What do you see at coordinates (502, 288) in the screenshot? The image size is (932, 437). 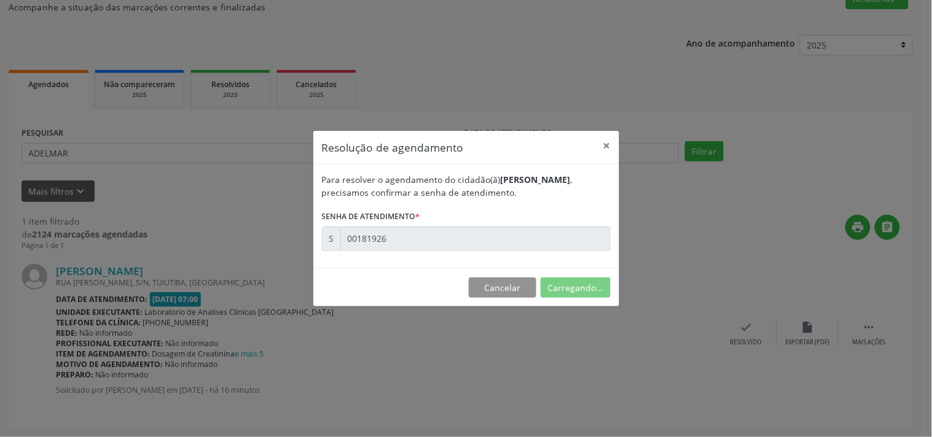 I see `button: Cancelar` at bounding box center [502, 288].